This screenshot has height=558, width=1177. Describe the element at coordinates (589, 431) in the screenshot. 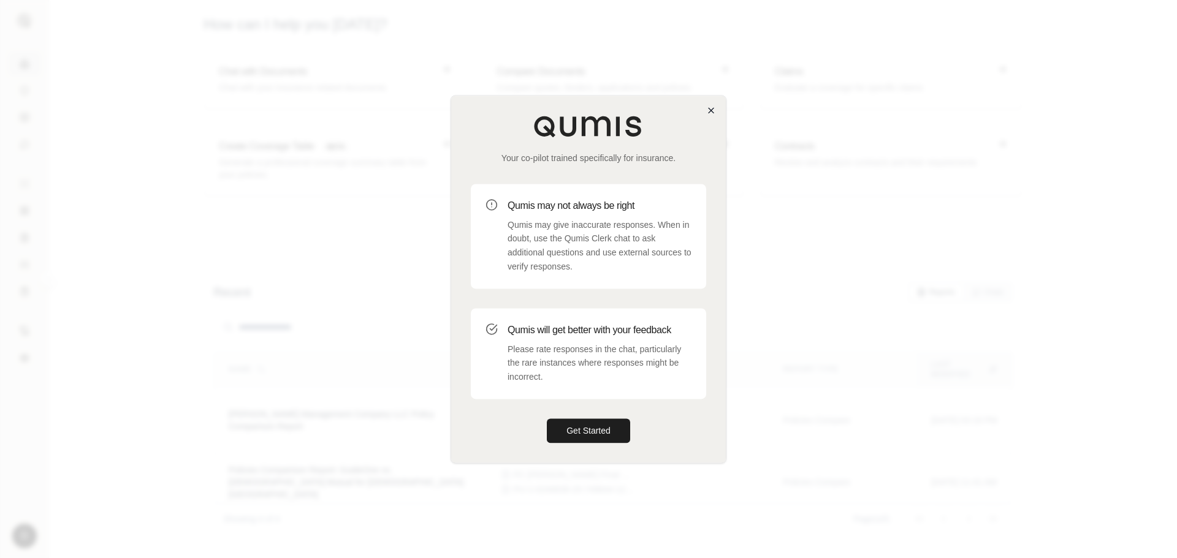

I see `button: Get Started` at that location.